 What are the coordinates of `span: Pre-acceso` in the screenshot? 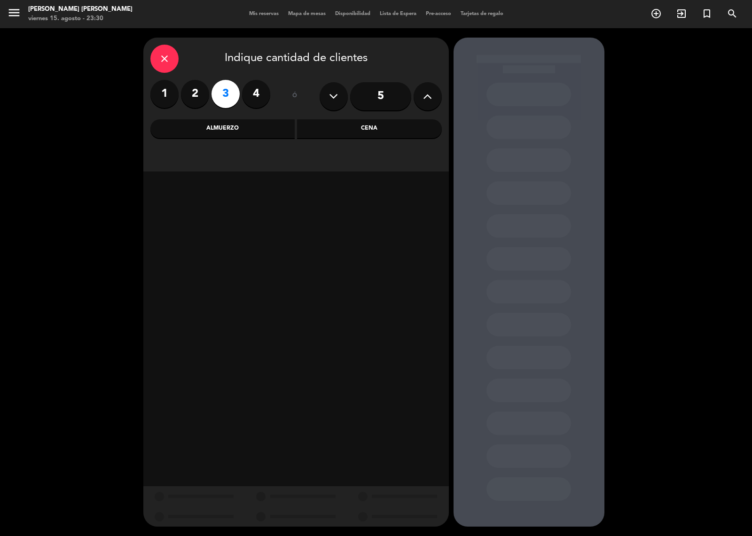 It's located at (438, 14).